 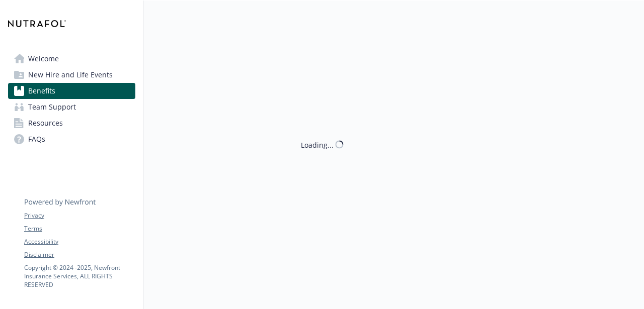 I want to click on a: New Hire and Life Events, so click(x=71, y=75).